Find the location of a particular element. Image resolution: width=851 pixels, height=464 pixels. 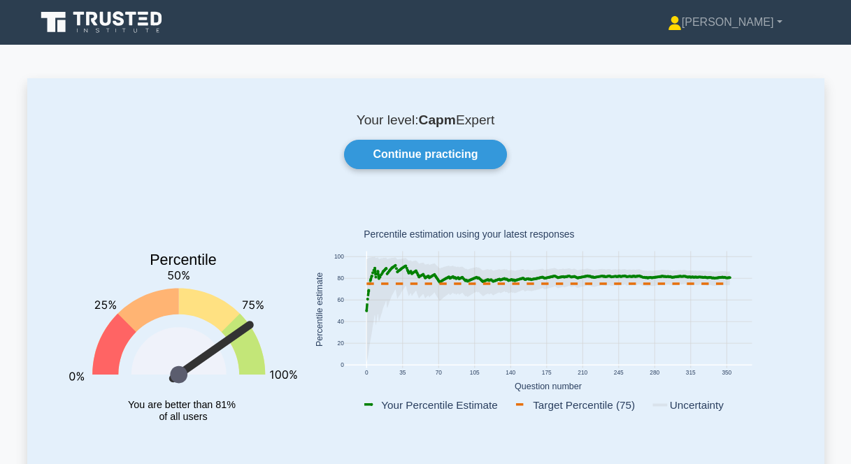

text: 105 is located at coordinates (474, 373).